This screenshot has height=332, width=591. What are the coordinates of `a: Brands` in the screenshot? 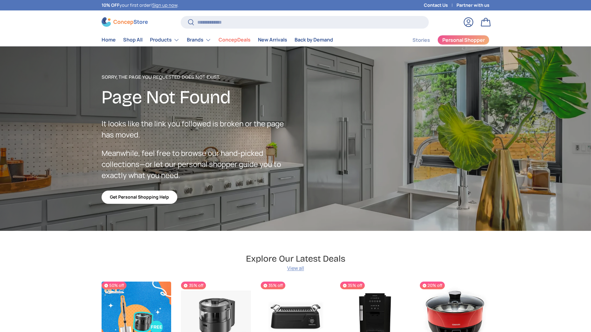 It's located at (199, 40).